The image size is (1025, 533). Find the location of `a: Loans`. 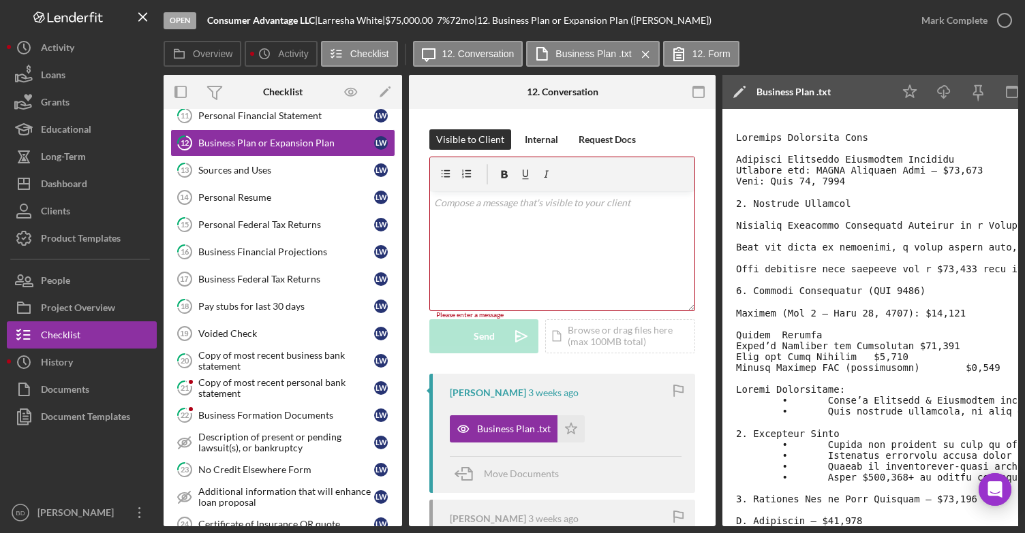

a: Loans is located at coordinates (82, 75).